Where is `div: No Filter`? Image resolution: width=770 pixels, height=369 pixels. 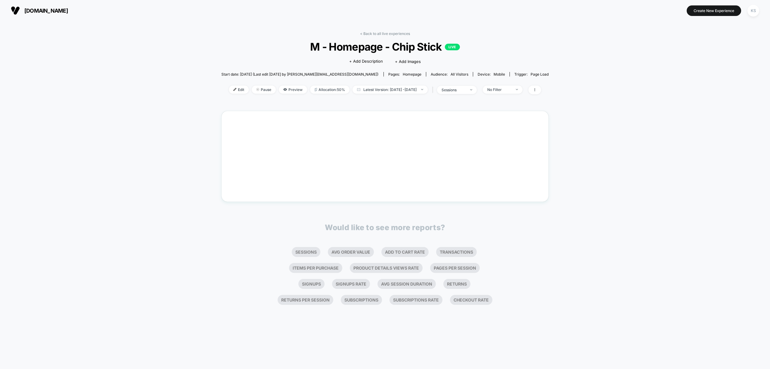 div: No Filter is located at coordinates (500, 89).